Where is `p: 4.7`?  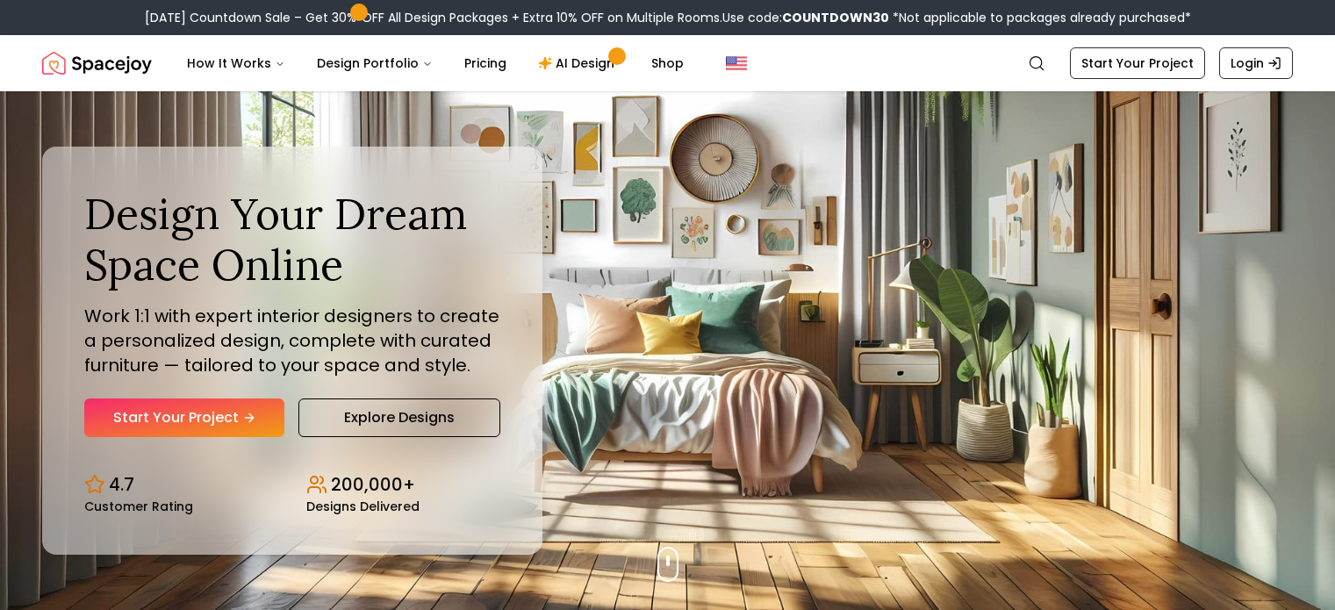 p: 4.7 is located at coordinates (121, 485).